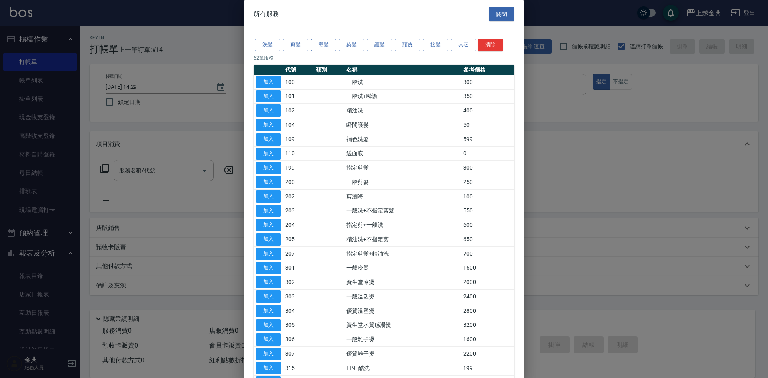 Image resolution: width=768 pixels, height=378 pixels. Describe the element at coordinates (403, 325) in the screenshot. I see `td: 資生堂水質感湯燙` at that location.